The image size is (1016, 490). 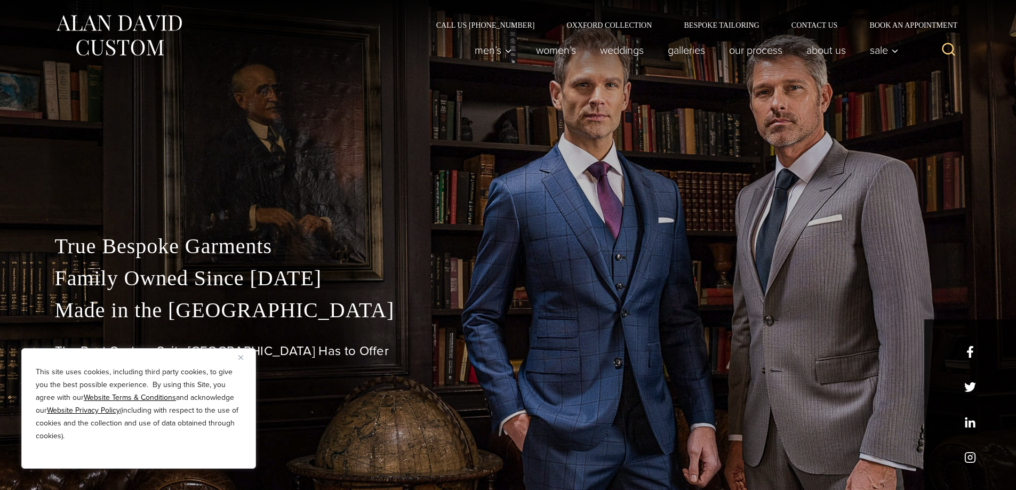 I want to click on button: Close, so click(x=245, y=357).